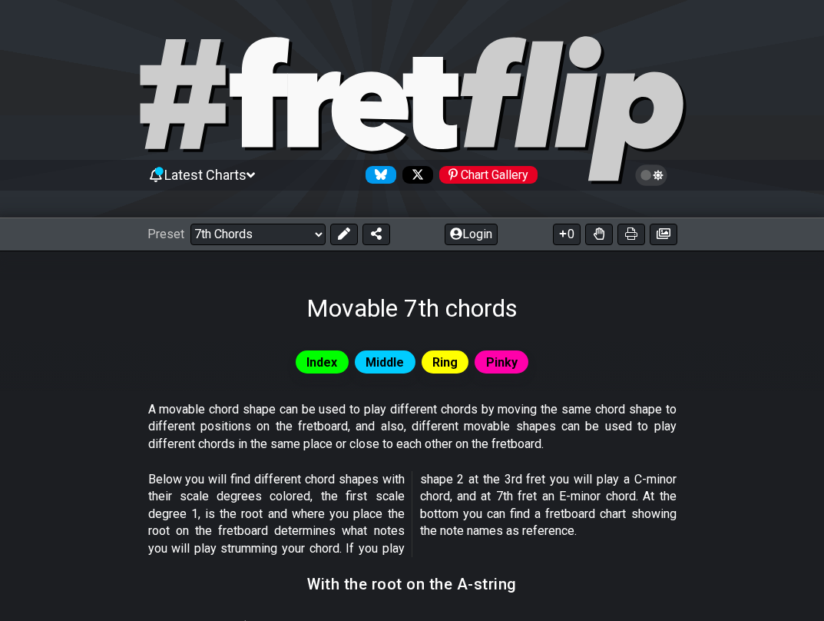 The height and width of the screenshot is (621, 824). What do you see at coordinates (664, 234) in the screenshot?
I see `button: Create image` at bounding box center [664, 234].